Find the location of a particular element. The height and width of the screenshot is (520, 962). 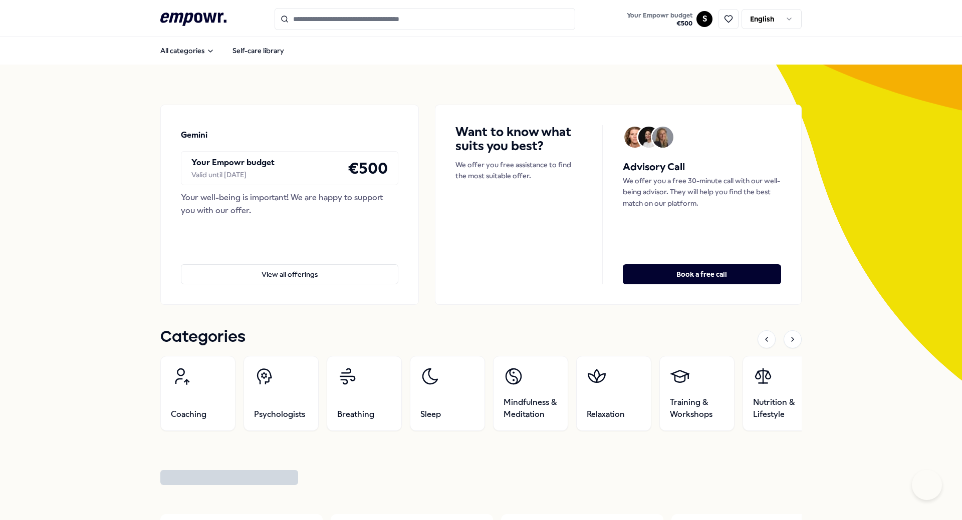

a: Relaxation is located at coordinates (613, 394).